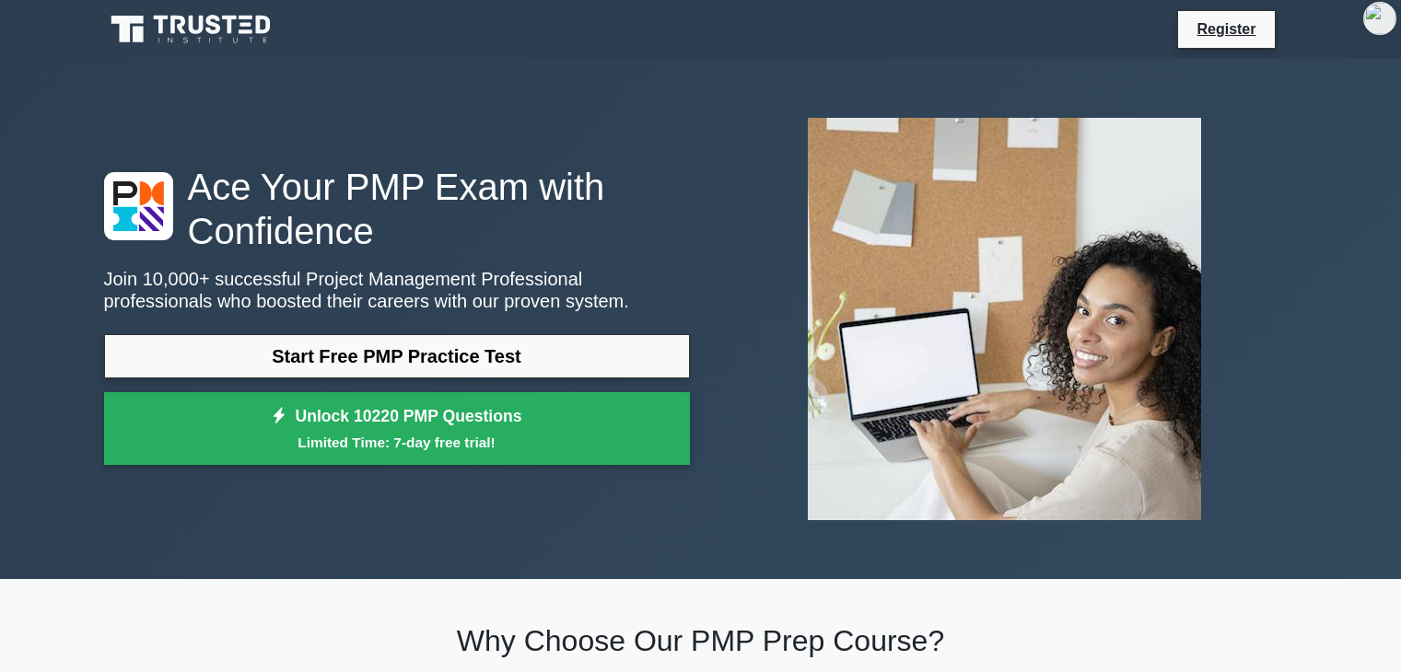  I want to click on h1: Ace Your PMP Exam with Confidence, so click(397, 209).